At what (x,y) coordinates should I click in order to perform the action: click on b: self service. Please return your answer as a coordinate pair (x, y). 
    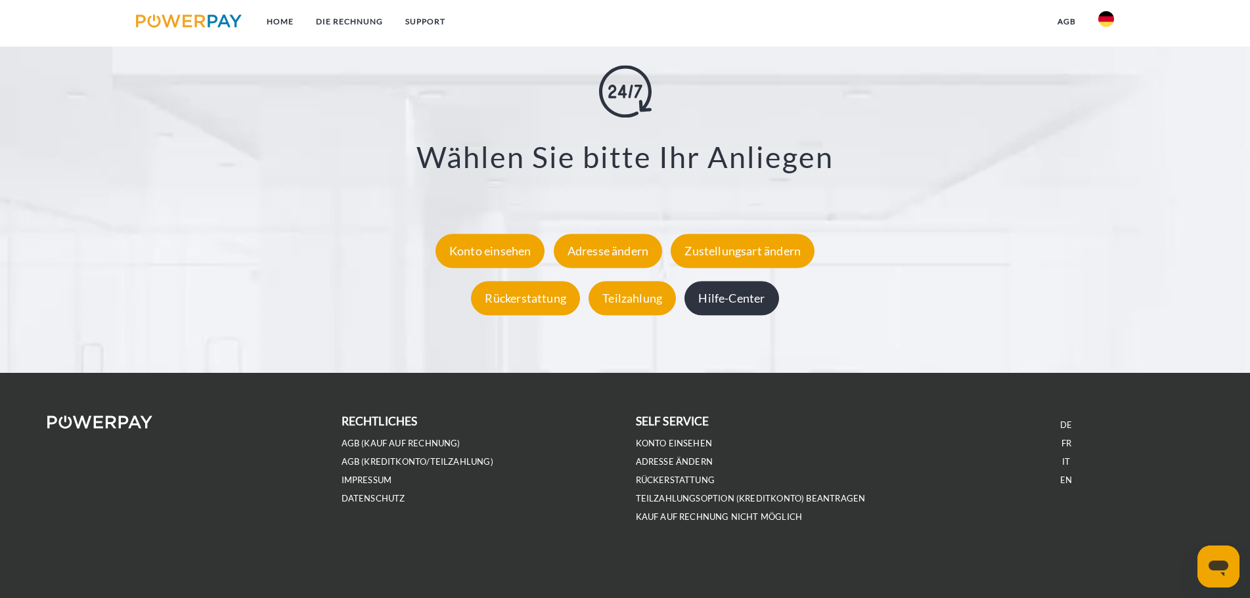
    Looking at the image, I should click on (673, 421).